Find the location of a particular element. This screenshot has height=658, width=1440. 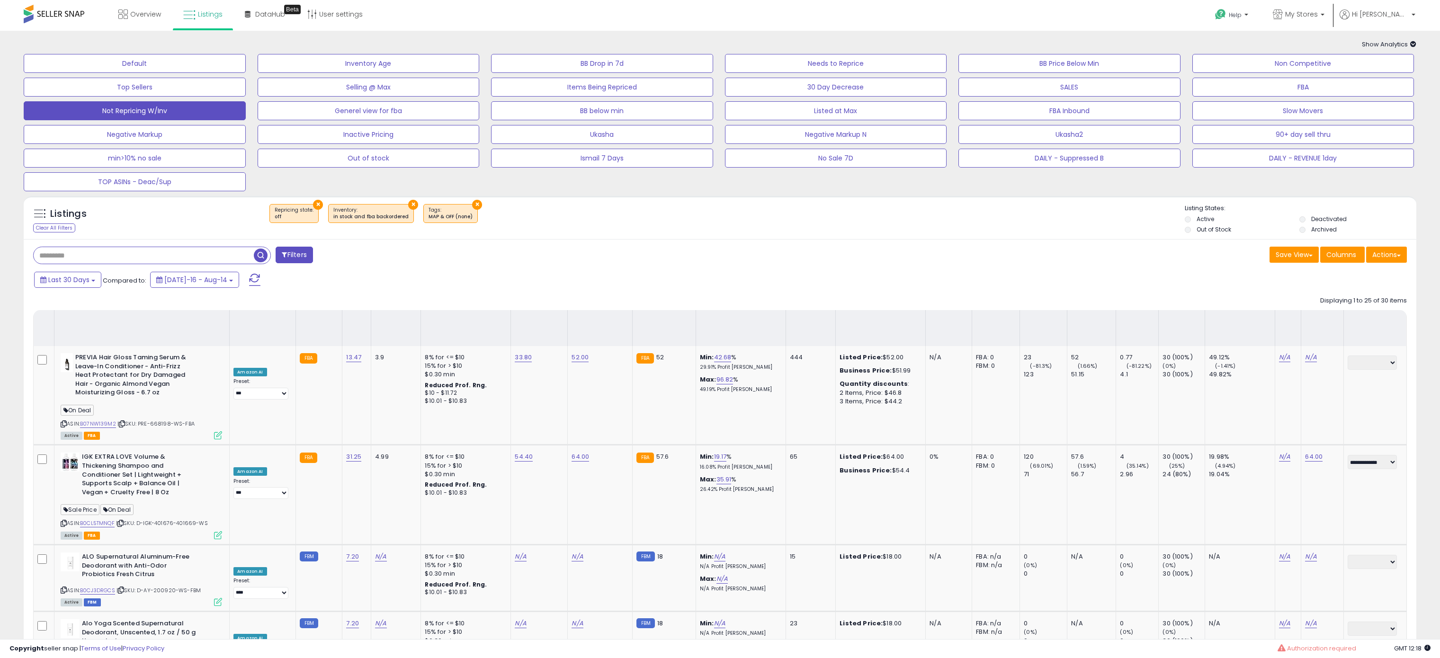

div: N/A is located at coordinates (1238, 623).